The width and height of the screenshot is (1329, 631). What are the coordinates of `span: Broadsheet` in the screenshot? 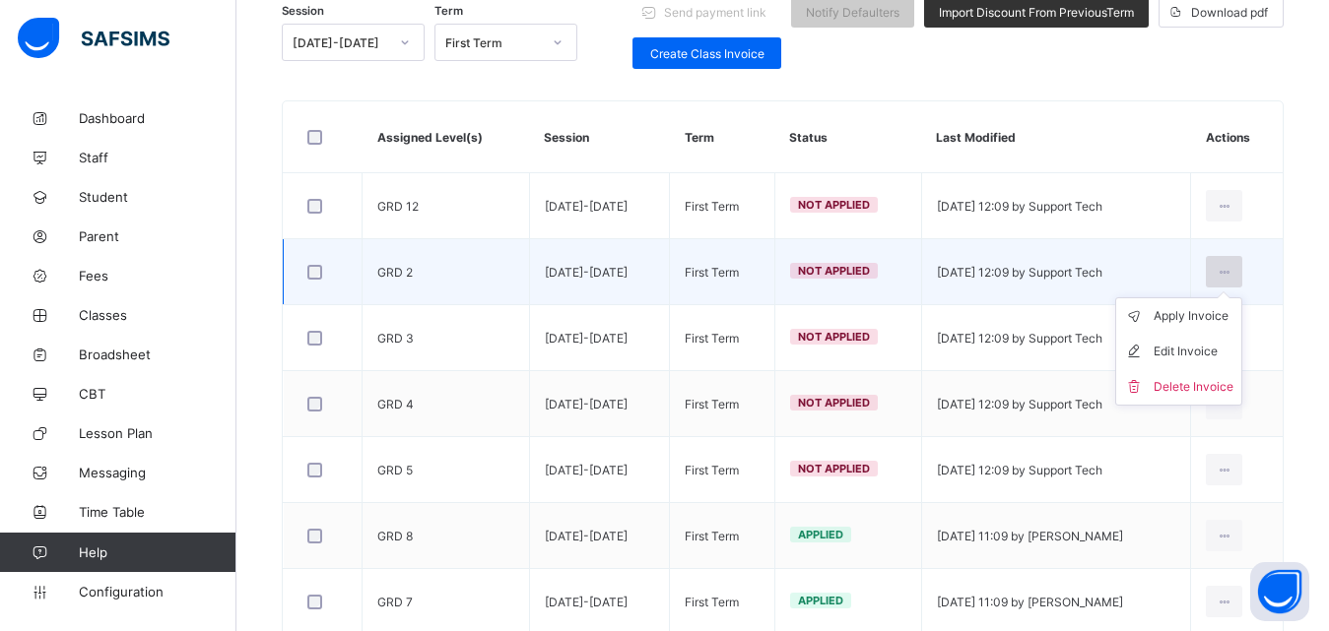 It's located at (158, 355).